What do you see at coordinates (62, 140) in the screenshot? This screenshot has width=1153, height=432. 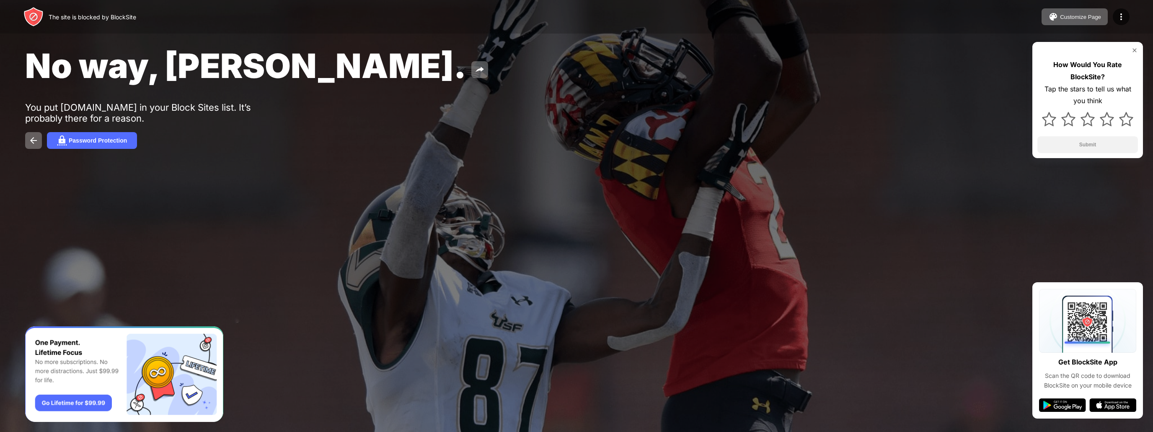 I see `img: password.svg` at bounding box center [62, 140].